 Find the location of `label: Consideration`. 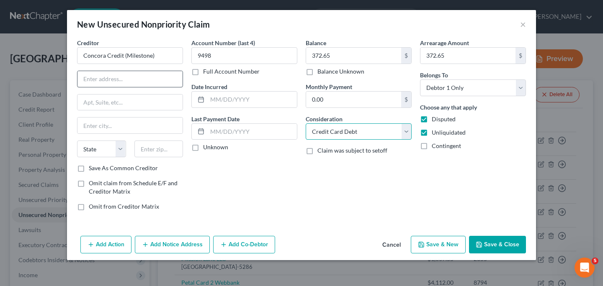

label: Consideration is located at coordinates (324, 119).